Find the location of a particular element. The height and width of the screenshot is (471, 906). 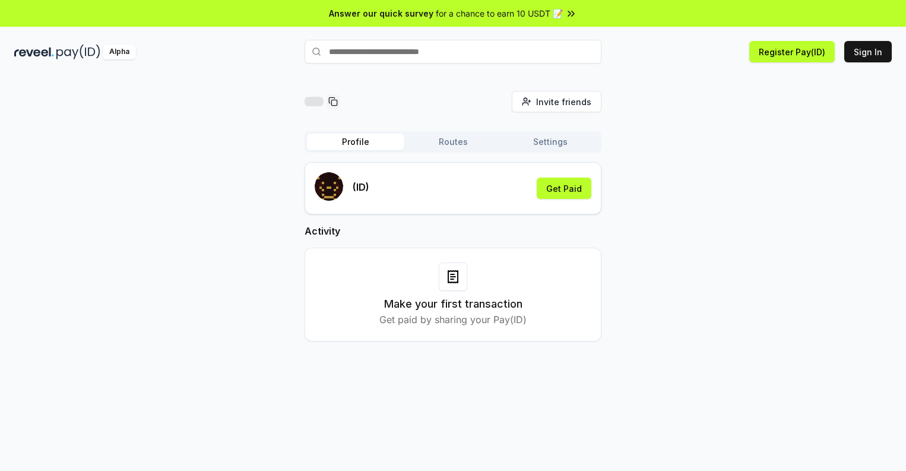

h3: Make your first transaction is located at coordinates (453, 304).